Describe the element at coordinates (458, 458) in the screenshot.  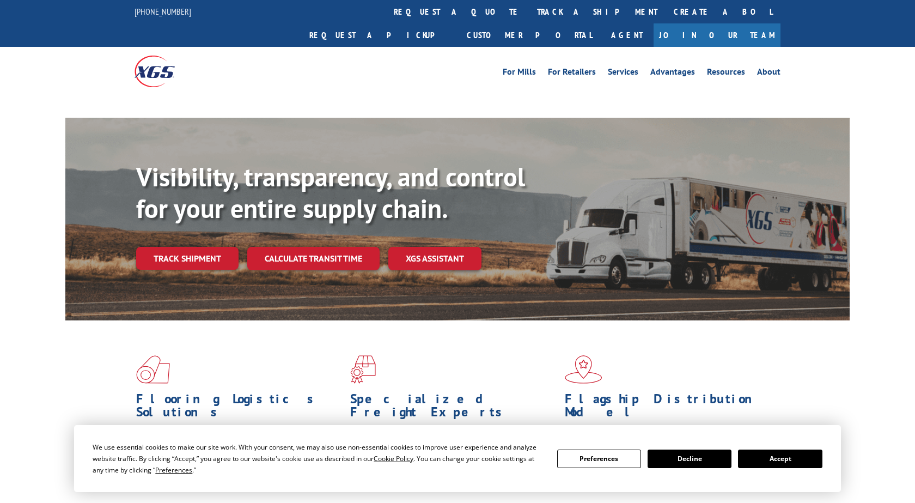
I see `div: Cookie Consent Prompt` at that location.